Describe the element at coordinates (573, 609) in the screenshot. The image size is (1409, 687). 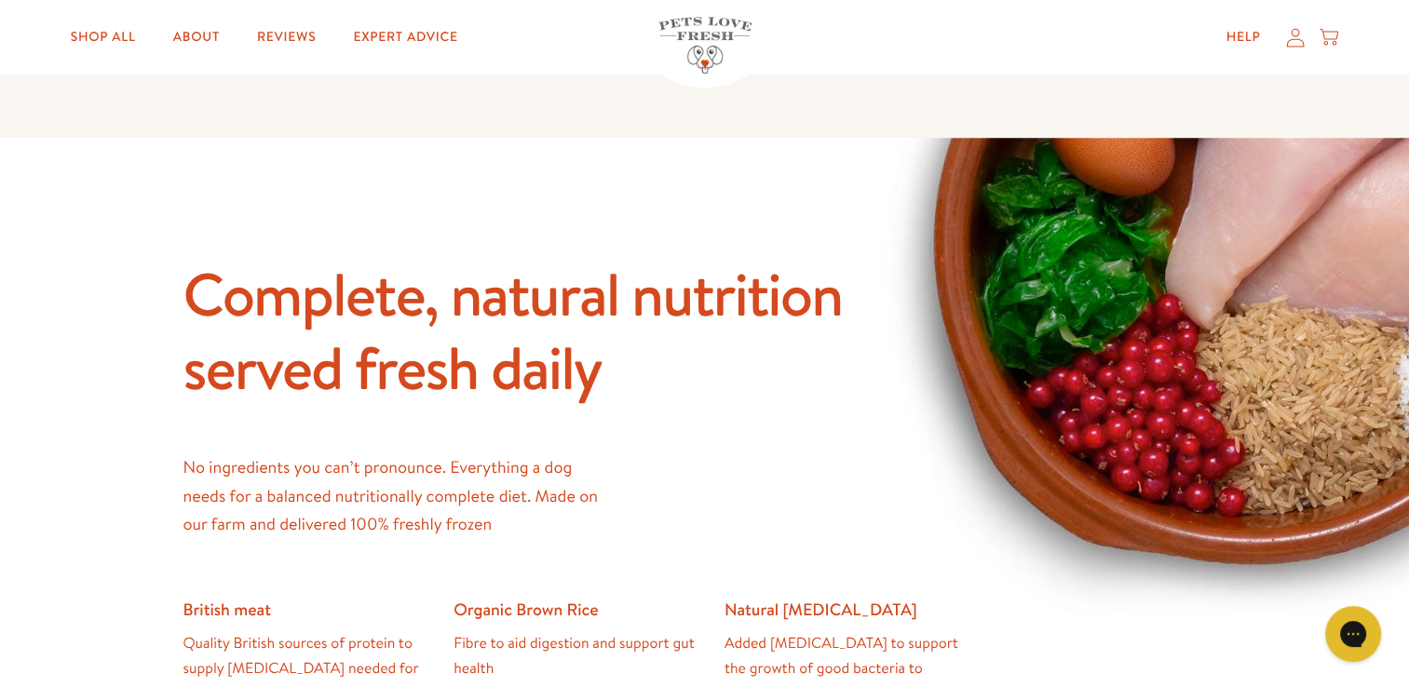
I see `dt: Organic Brown Rice` at that location.